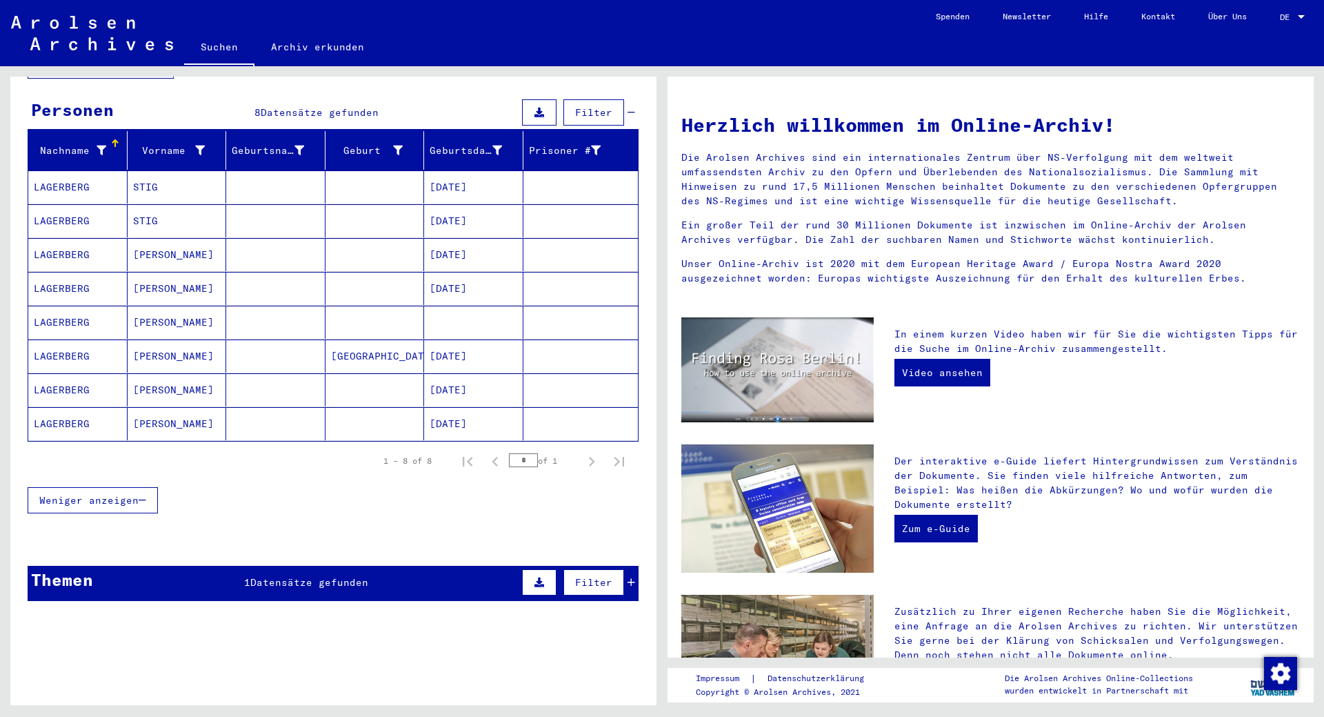 The height and width of the screenshot is (717, 1324). What do you see at coordinates (89, 500) in the screenshot?
I see `span: Weniger anzeigen` at bounding box center [89, 500].